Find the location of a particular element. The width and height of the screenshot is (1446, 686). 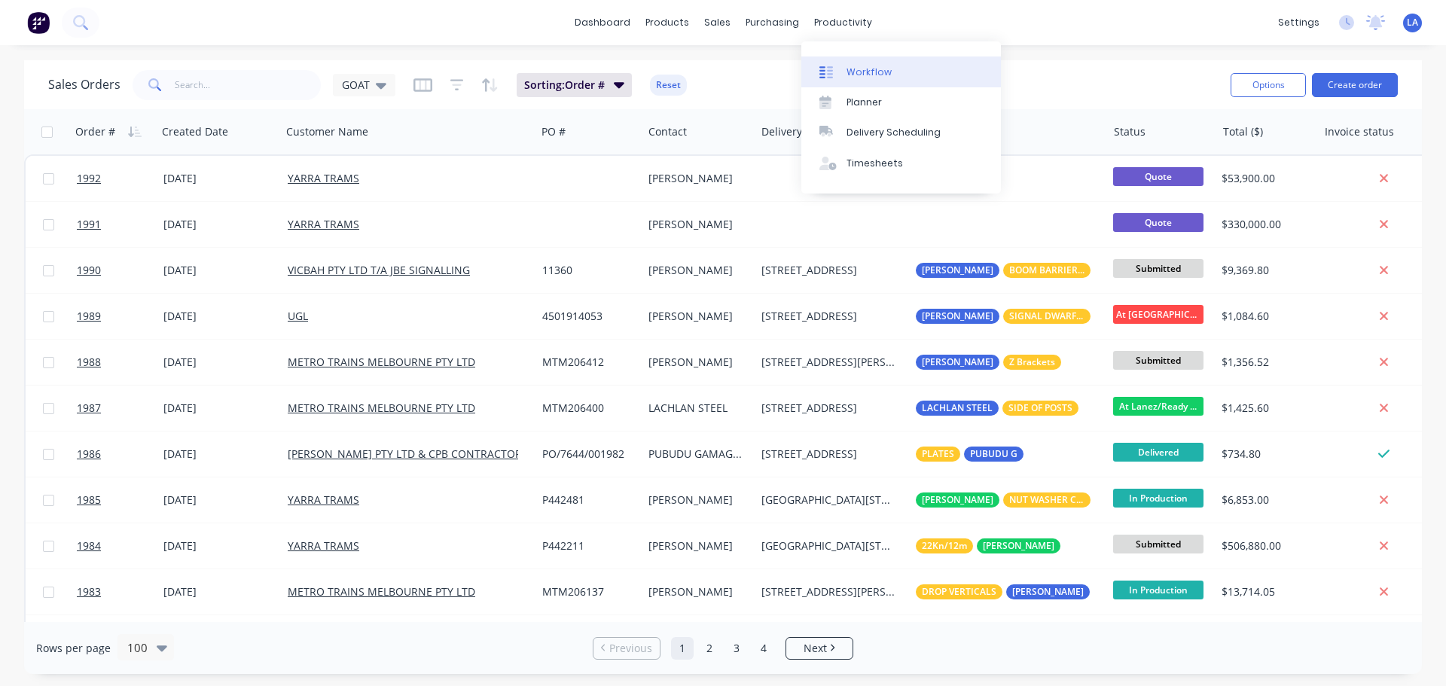

div: PUBUDU GAMAGEDERA is located at coordinates (696, 454).